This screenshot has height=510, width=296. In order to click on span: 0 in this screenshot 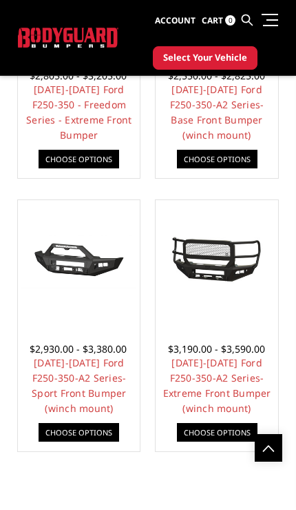, I will do `click(230, 20)`.